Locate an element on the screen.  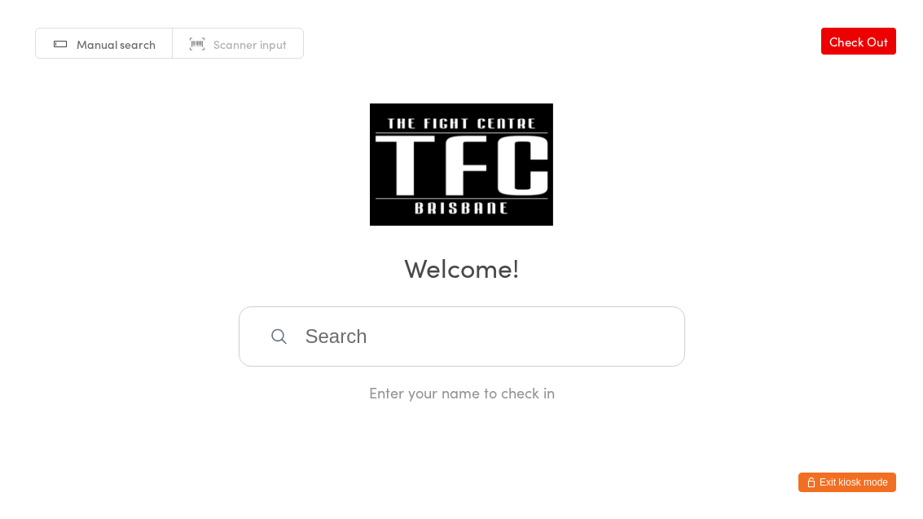
span: Scanner input is located at coordinates (250, 44).